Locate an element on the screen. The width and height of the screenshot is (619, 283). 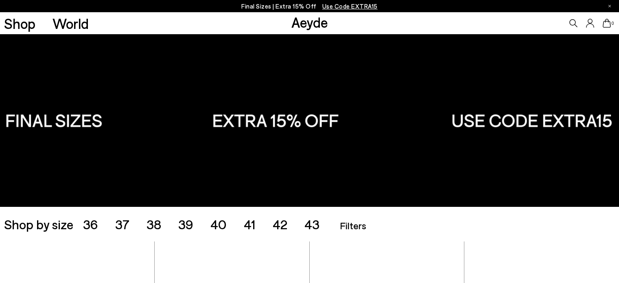
span: 0 is located at coordinates (613, 23).